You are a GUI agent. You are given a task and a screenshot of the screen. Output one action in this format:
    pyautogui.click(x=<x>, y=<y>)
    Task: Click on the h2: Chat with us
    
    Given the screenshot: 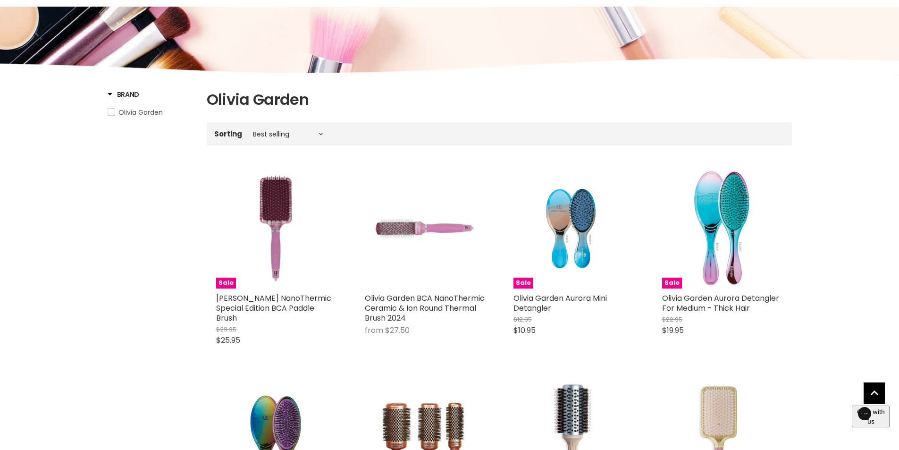 What is the action you would take?
    pyautogui.click(x=19, y=11)
    